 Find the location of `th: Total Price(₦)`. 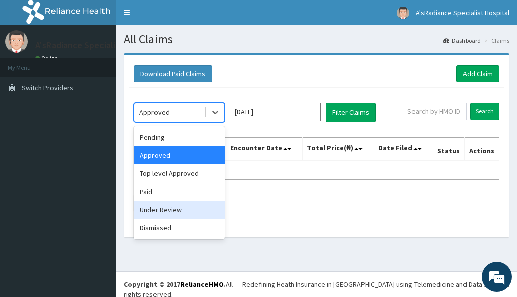

th: Total Price(₦) is located at coordinates (338, 149).